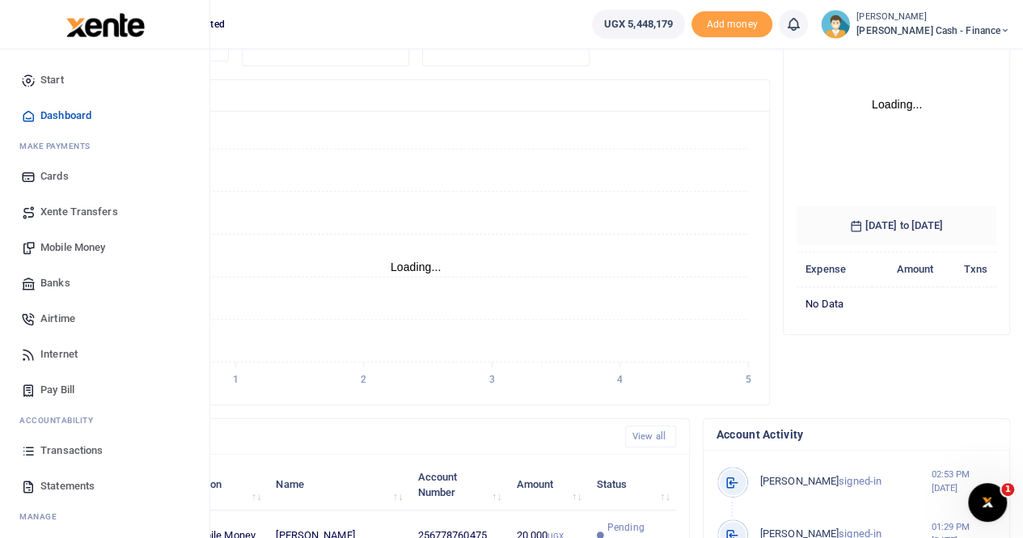 Image resolution: width=1023 pixels, height=538 pixels. I want to click on span: UGX 5,448,179, so click(638, 24).